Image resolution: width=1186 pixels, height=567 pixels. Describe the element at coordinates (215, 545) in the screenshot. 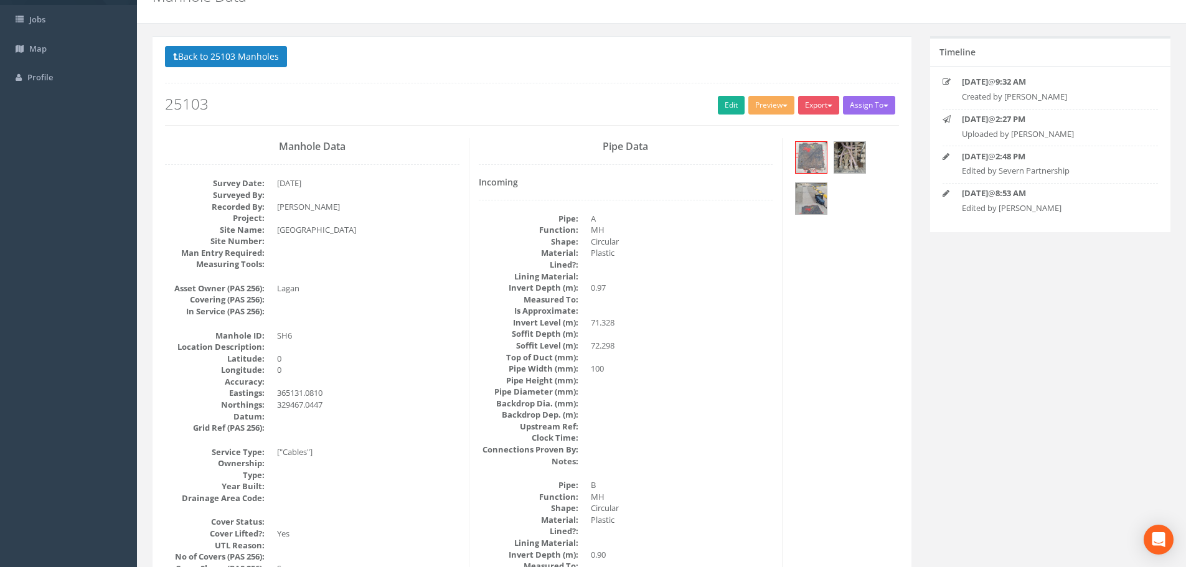

I see `dt: UTL Reason:` at that location.